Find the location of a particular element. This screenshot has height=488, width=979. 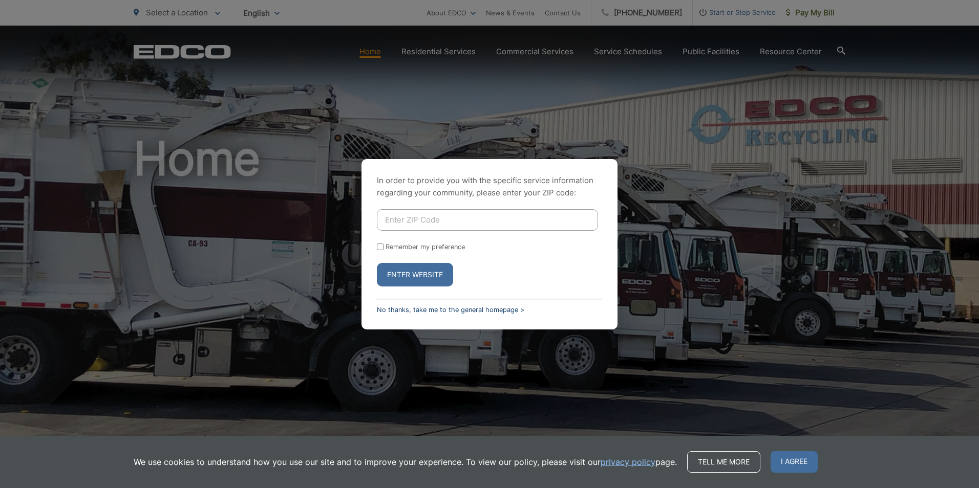

input: Enter ZIP Code is located at coordinates (487, 220).